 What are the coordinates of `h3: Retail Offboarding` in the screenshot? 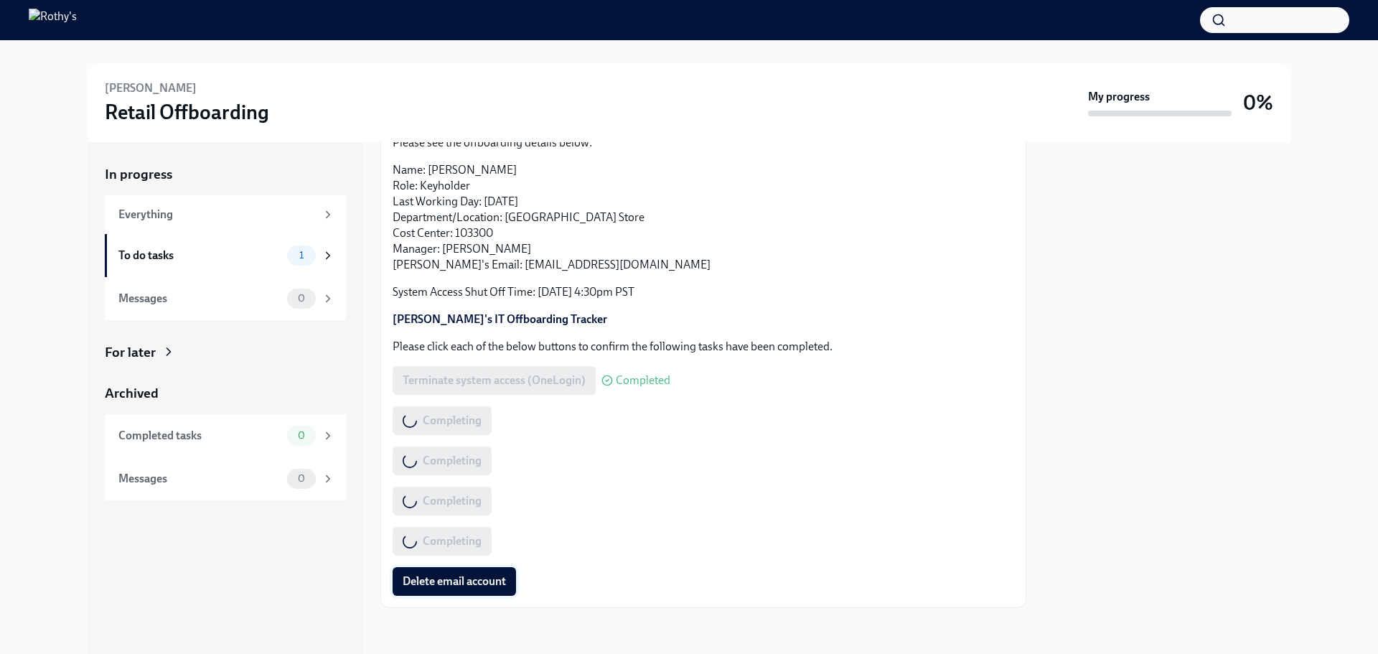 It's located at (187, 112).